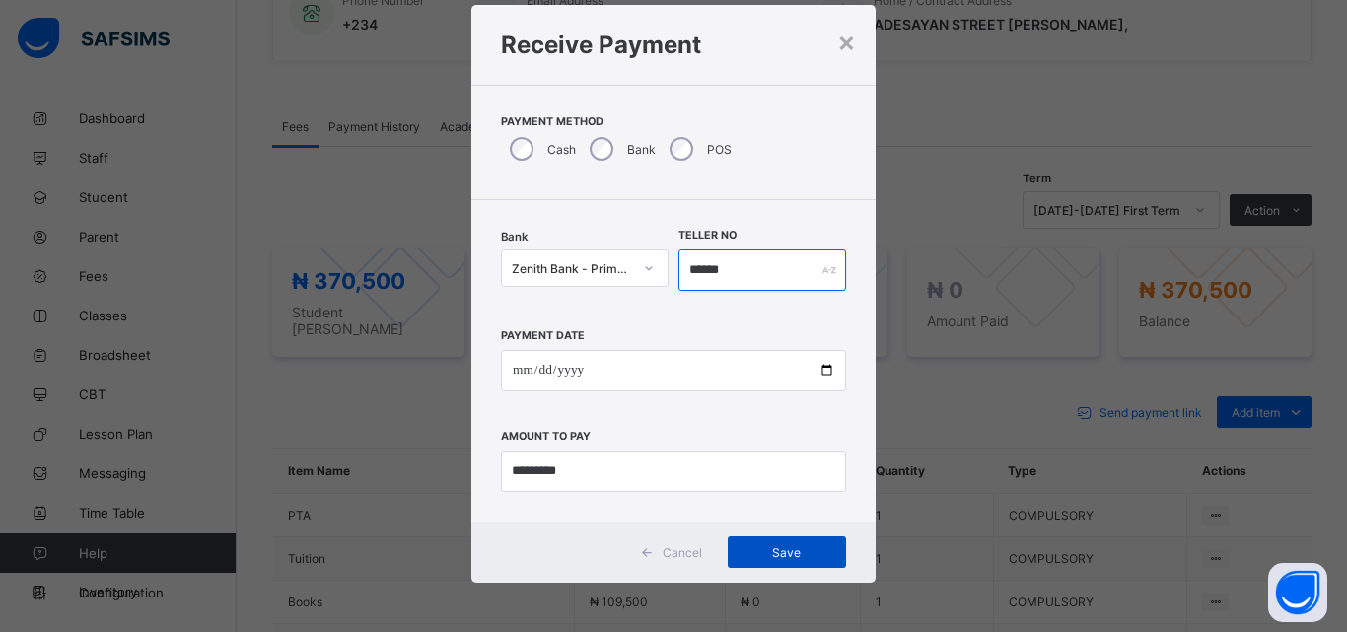 This screenshot has height=632, width=1347. Describe the element at coordinates (545, 436) in the screenshot. I see `label: Amount to pay` at that location.